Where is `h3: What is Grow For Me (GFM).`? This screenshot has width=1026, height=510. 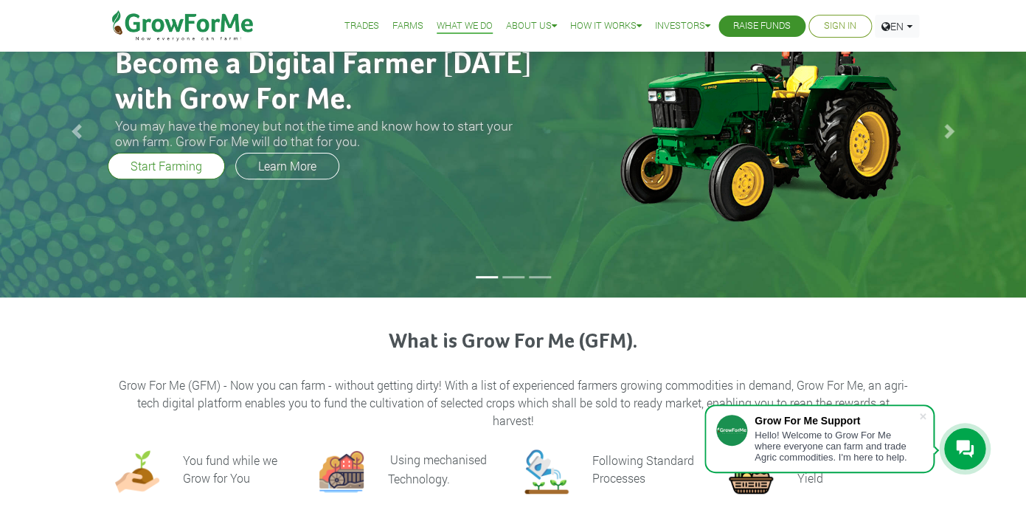
h3: What is Grow For Me (GFM). is located at coordinates (513, 342).